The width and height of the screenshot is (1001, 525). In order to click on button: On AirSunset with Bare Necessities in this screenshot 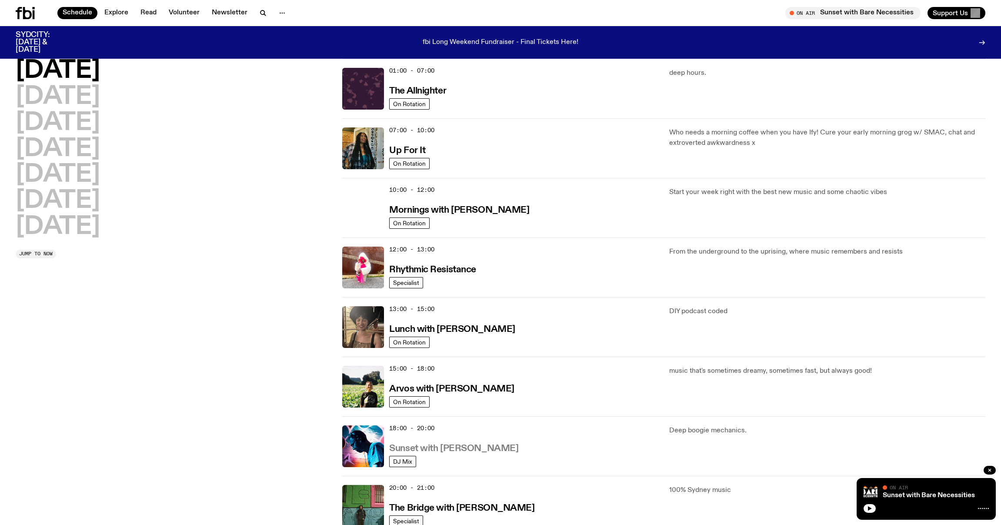, I will do `click(853, 13)`.